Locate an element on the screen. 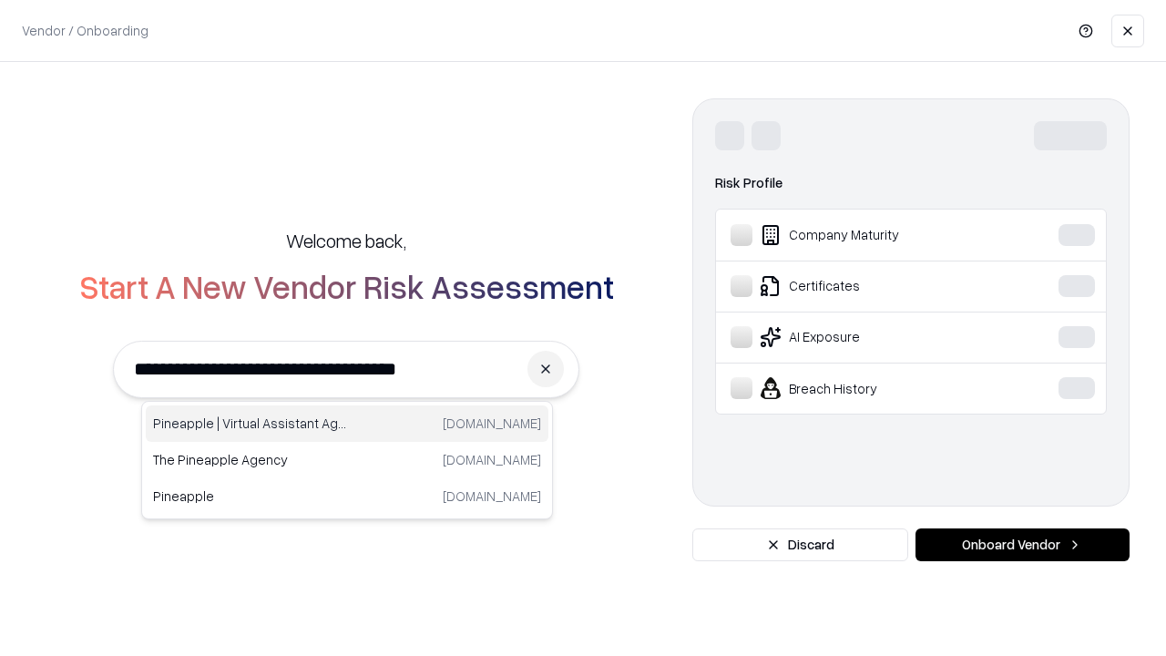 This screenshot has width=1166, height=656. p: Pineapple is located at coordinates (250, 496).